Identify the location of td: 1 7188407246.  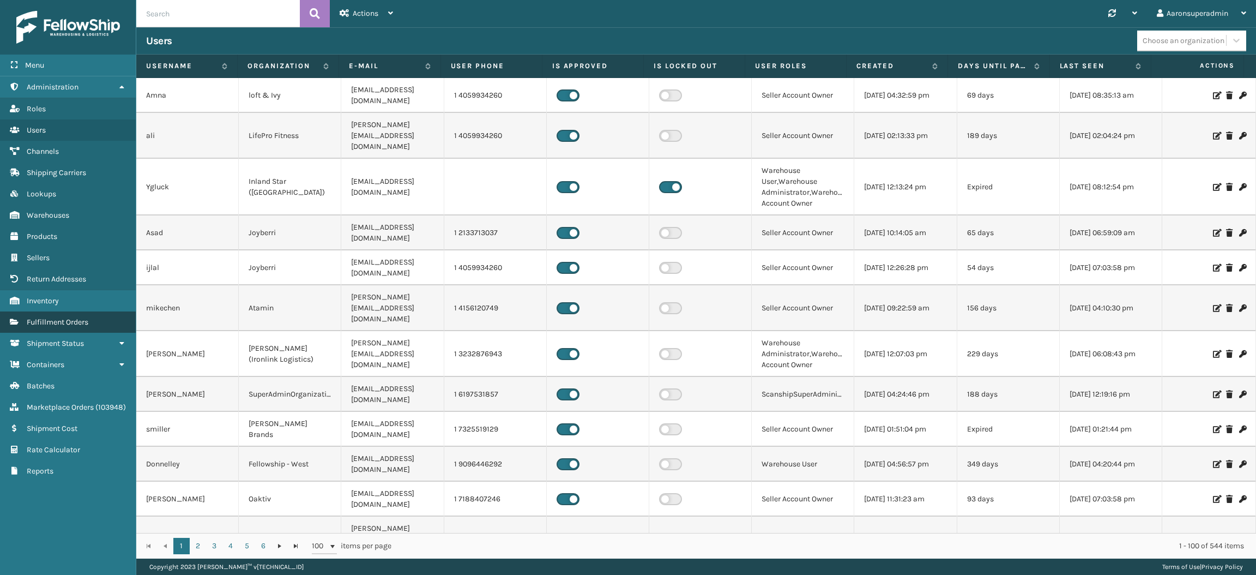
(496, 499).